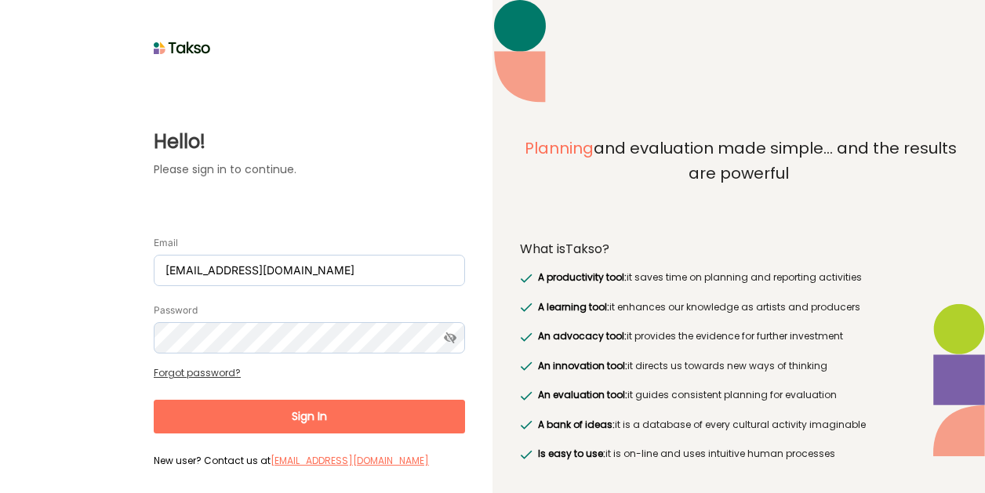  Describe the element at coordinates (309, 271) in the screenshot. I see `input: Email` at that location.